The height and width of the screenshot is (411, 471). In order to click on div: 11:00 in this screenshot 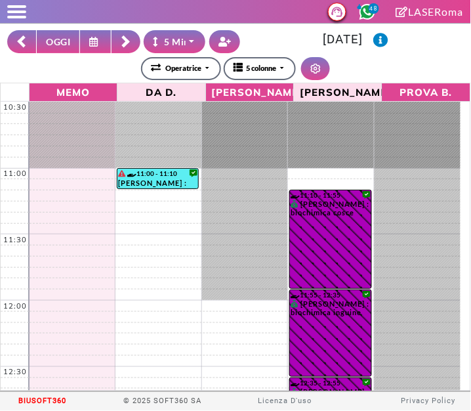, I will do `click(15, 173)`.